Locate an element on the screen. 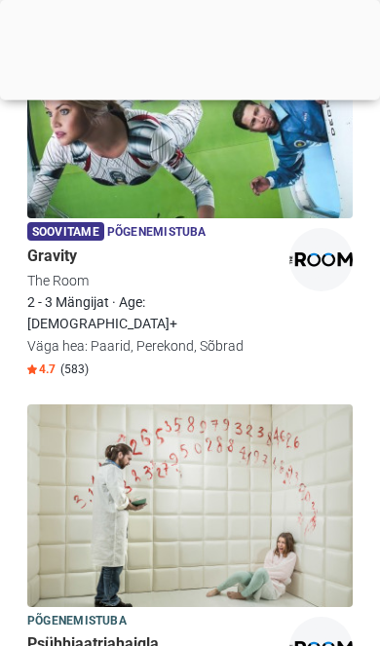 Image resolution: width=380 pixels, height=646 pixels. span: (583) is located at coordinates (74, 369).